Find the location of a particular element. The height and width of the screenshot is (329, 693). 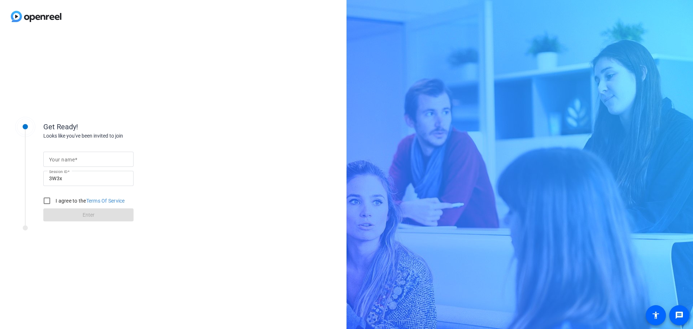

div: Looks like you've been invited to join is located at coordinates (115, 136).